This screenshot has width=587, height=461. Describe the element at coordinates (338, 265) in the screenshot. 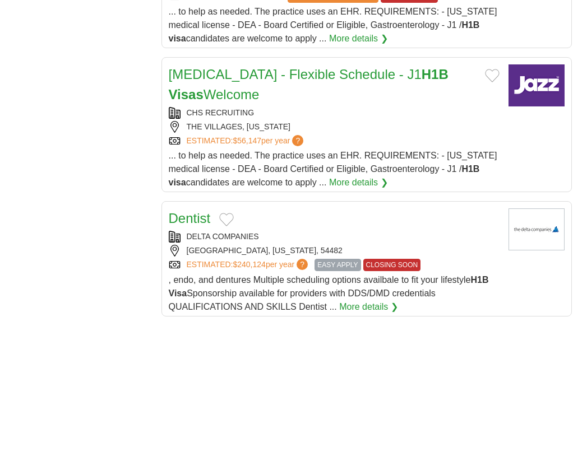

I see `span: EASY APPLY` at that location.